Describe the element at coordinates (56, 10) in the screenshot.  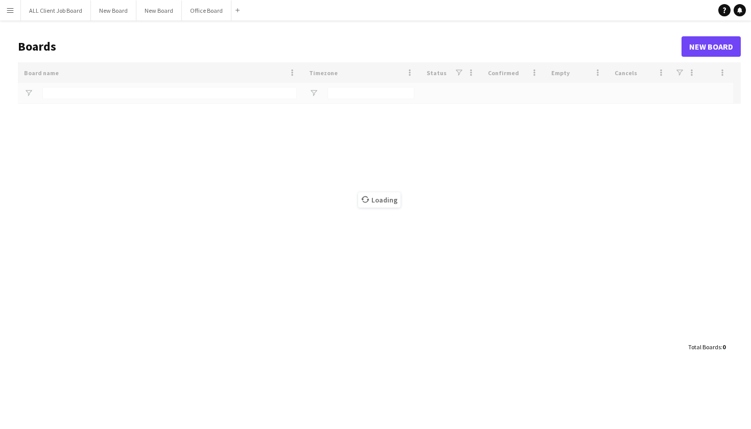
I see `button: ALL Client Job Board` at that location.